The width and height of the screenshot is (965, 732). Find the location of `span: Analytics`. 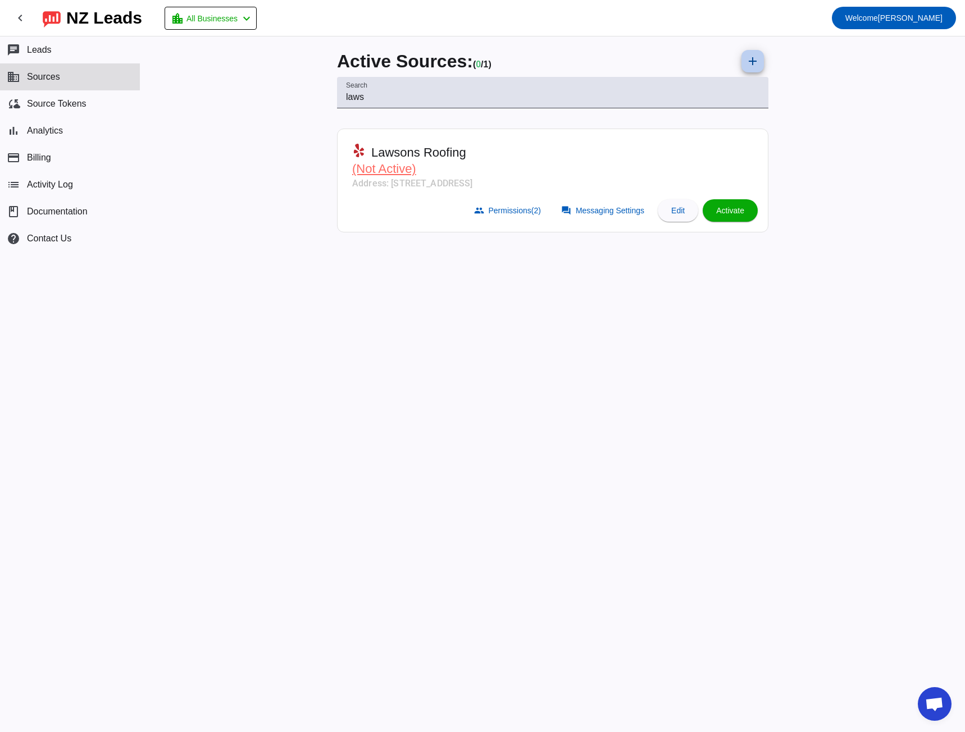

span: Analytics is located at coordinates (45, 131).